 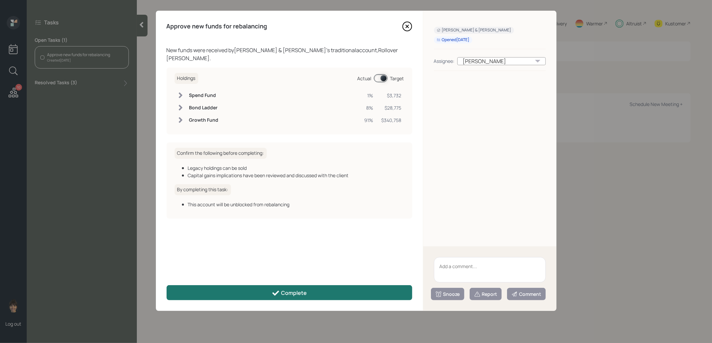 I want to click on button: Comment, so click(x=527, y=294).